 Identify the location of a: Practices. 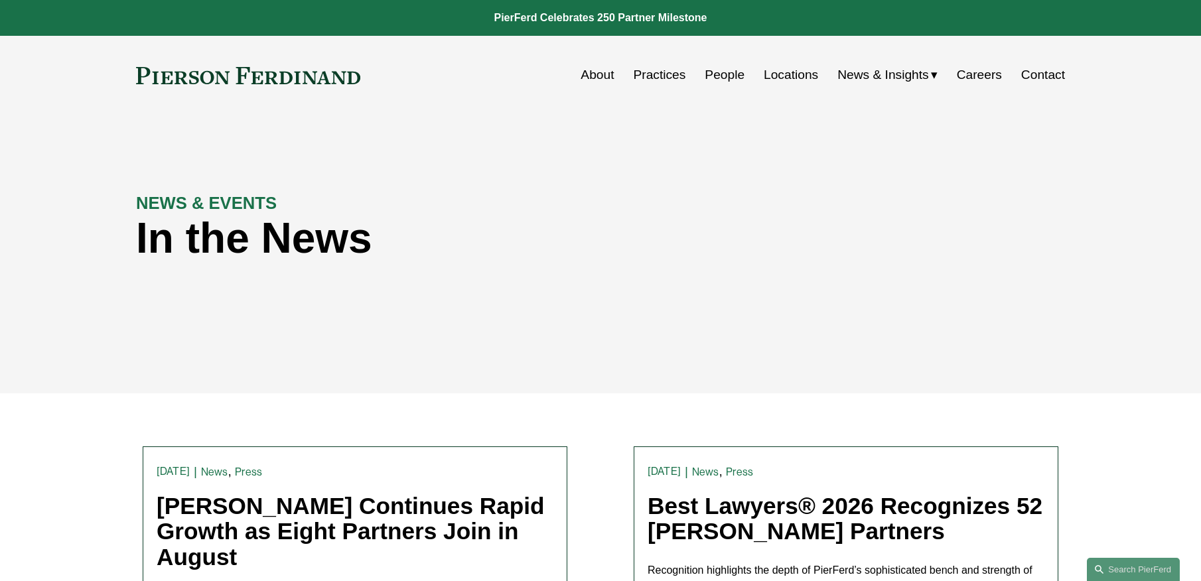
(659, 75).